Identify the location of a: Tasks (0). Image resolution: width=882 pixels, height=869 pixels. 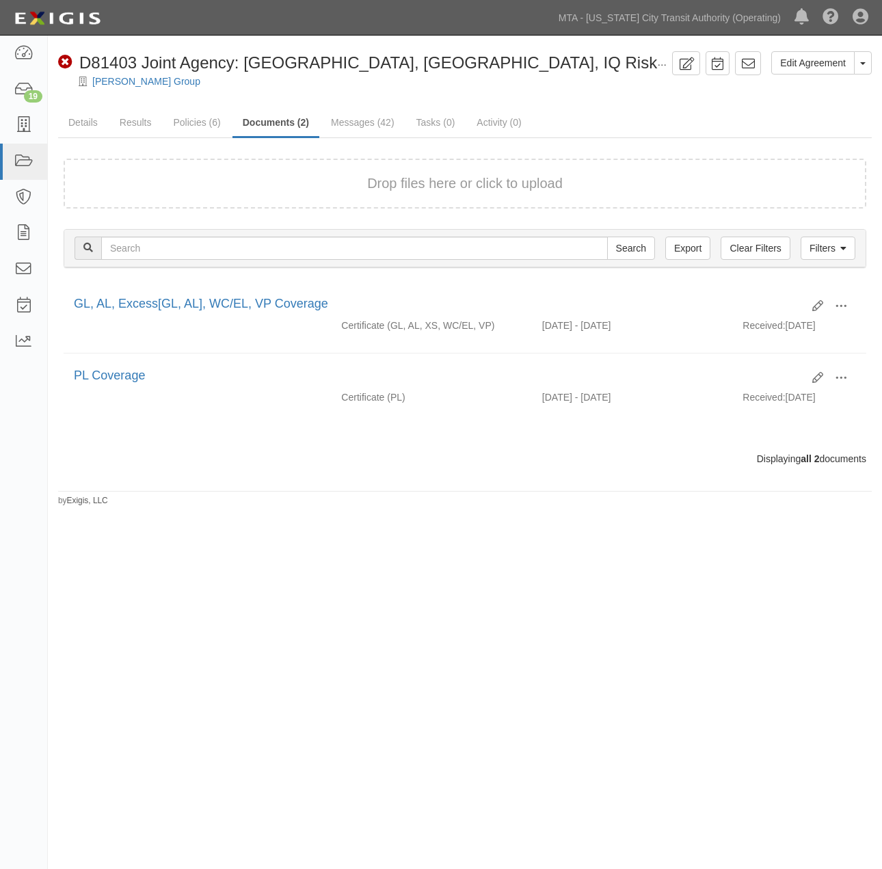
(436, 122).